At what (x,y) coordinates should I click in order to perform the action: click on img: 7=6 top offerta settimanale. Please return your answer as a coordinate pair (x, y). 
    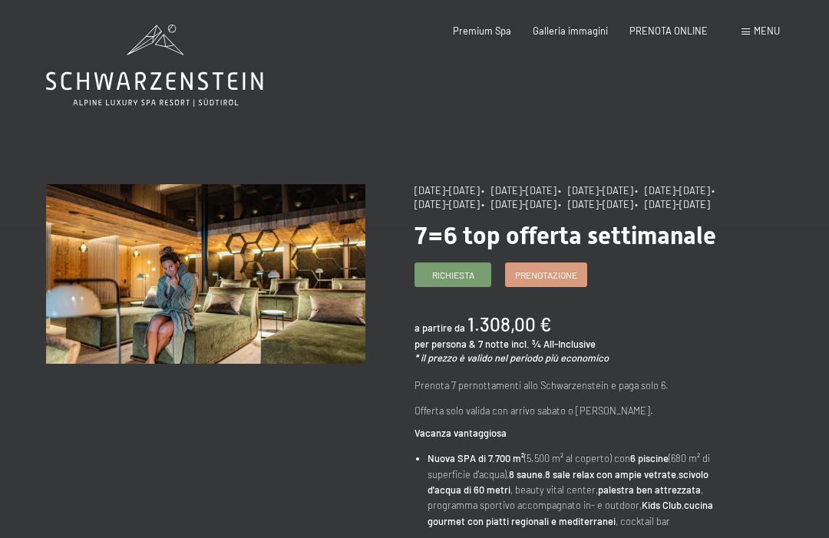
    Looking at the image, I should click on (206, 274).